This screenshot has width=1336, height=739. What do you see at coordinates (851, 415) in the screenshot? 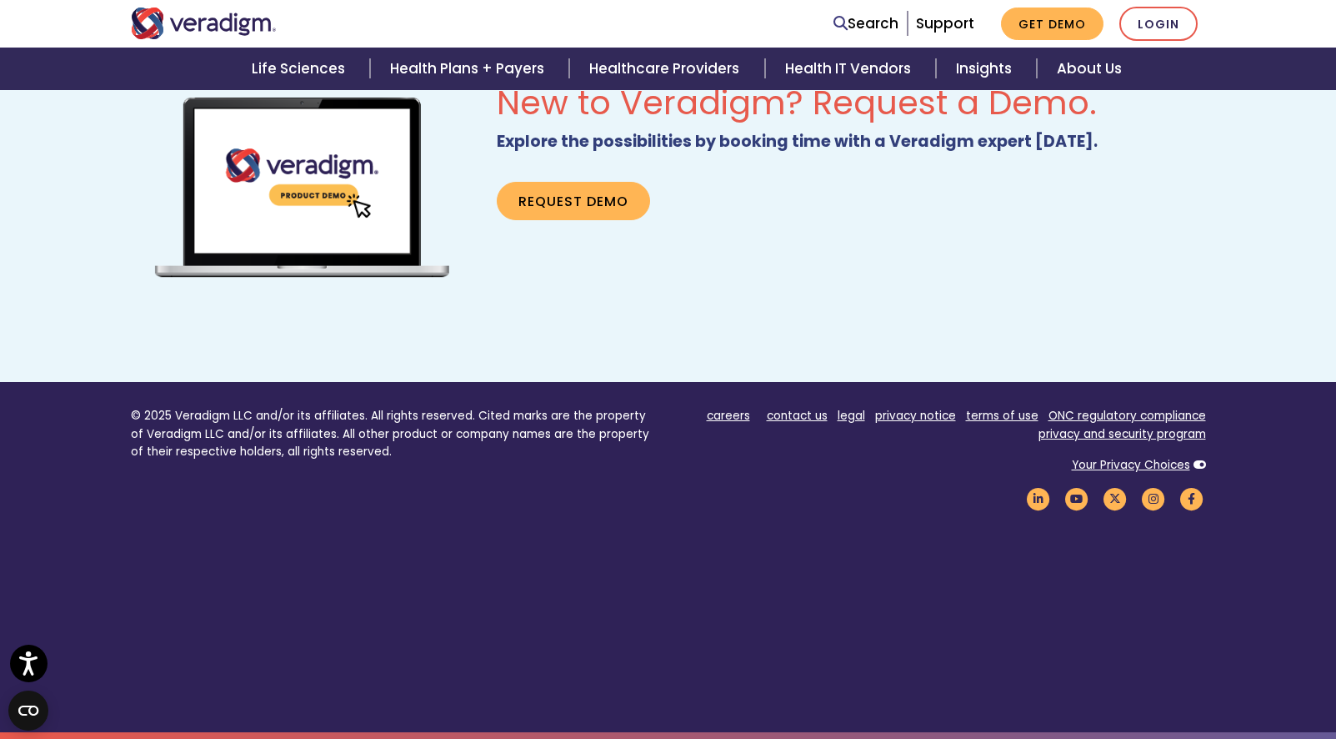
I see `a: legal` at bounding box center [851, 415].